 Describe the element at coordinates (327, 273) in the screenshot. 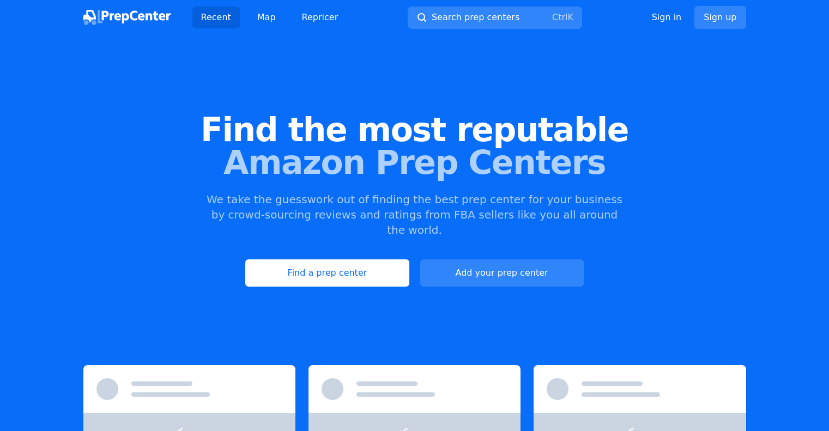

I see `a: Find a prep center` at that location.